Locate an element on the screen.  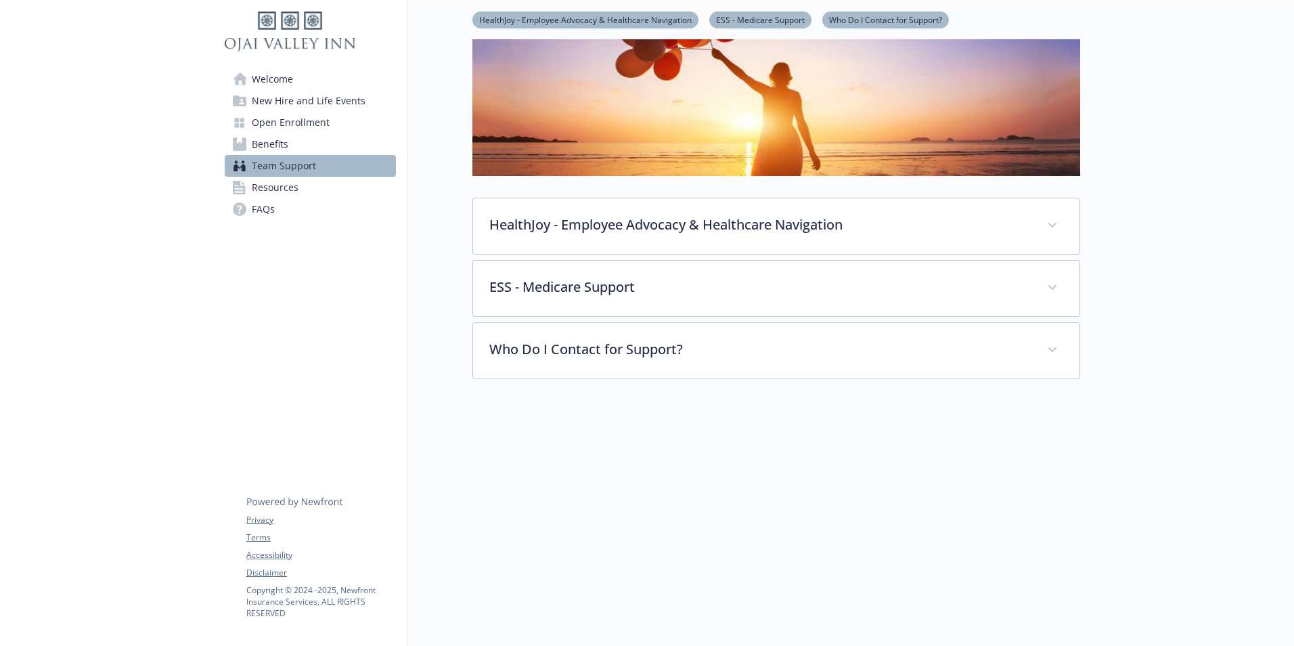
span: Open Enrollment is located at coordinates (290, 122).